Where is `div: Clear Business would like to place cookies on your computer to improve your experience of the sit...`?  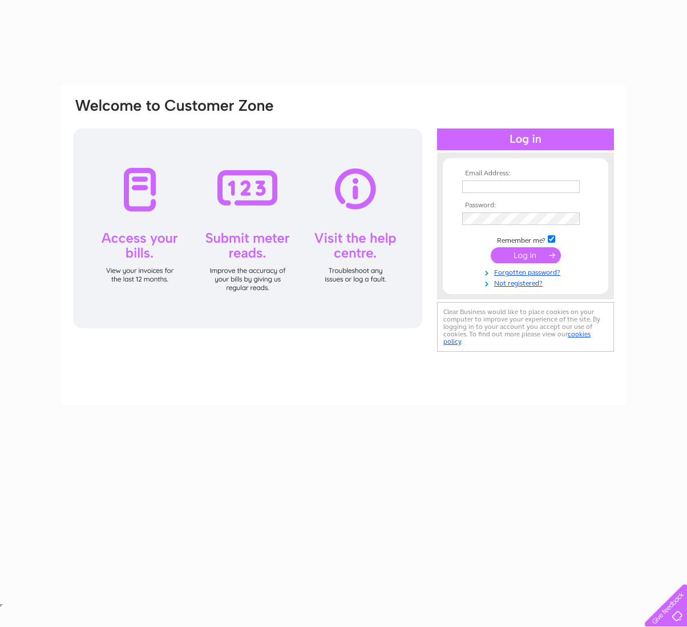 div: Clear Business would like to place cookies on your computer to improve your experience of the sit... is located at coordinates (526, 327).